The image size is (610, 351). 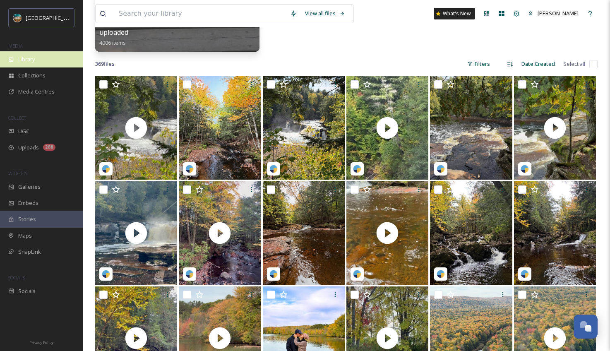 What do you see at coordinates (17, 277) in the screenshot?
I see `span: SOCIALS` at bounding box center [17, 277].